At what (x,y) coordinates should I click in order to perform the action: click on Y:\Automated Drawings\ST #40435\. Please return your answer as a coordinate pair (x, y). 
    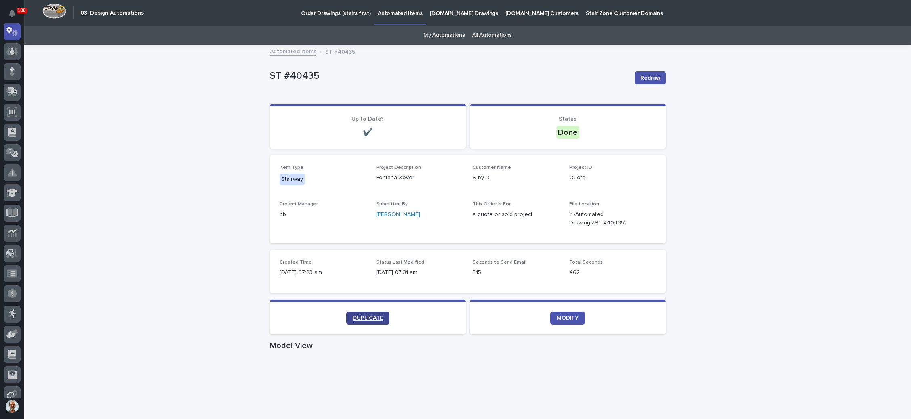
    Looking at the image, I should click on (603, 219).